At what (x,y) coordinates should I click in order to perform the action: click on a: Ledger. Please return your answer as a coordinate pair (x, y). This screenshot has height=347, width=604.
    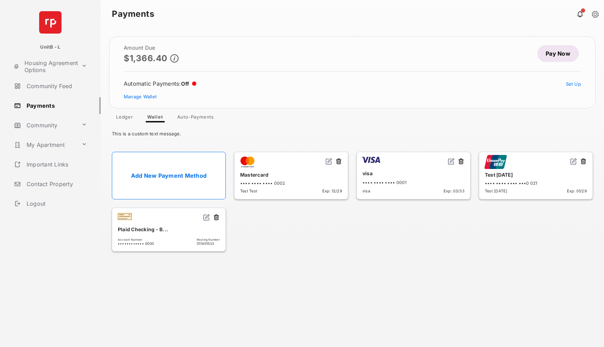
    Looking at the image, I should click on (125, 118).